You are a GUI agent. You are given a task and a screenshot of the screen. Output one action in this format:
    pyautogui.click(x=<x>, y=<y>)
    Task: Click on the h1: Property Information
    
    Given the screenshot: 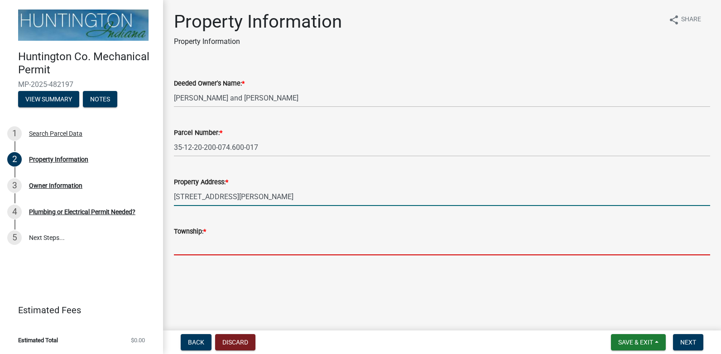 What is the action you would take?
    pyautogui.click(x=258, y=22)
    